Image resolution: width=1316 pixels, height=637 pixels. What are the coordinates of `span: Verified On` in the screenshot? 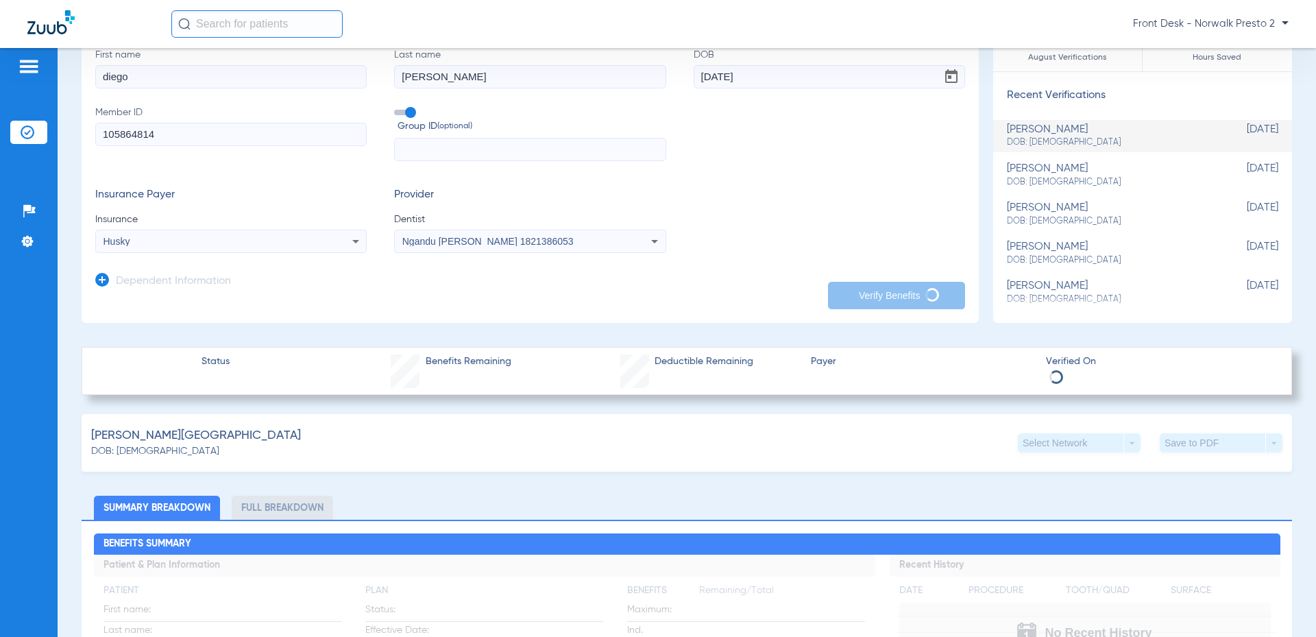 It's located at (1158, 361).